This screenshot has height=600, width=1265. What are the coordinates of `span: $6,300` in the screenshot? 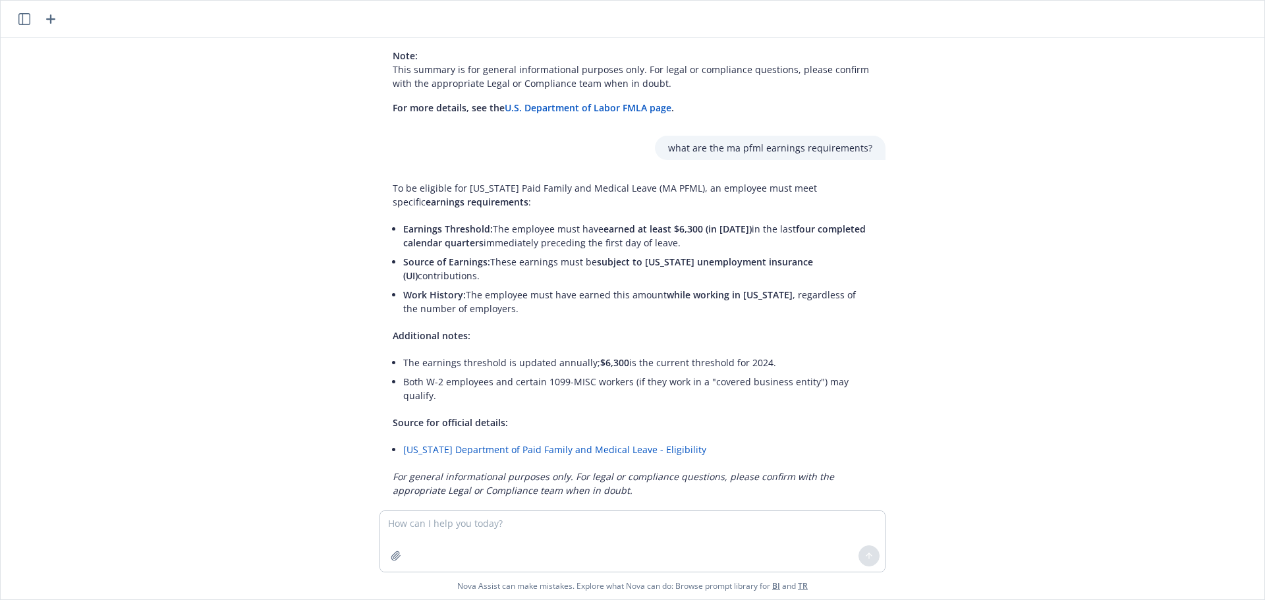 It's located at (615, 362).